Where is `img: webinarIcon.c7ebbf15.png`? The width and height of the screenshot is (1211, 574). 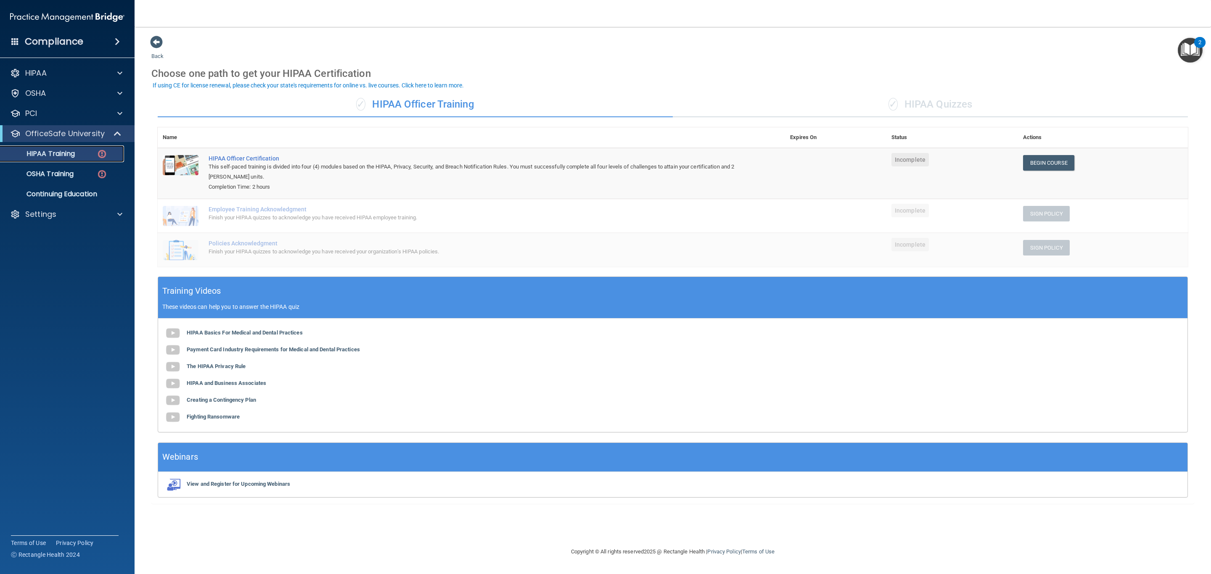 img: webinarIcon.c7ebbf15.png is located at coordinates (173, 485).